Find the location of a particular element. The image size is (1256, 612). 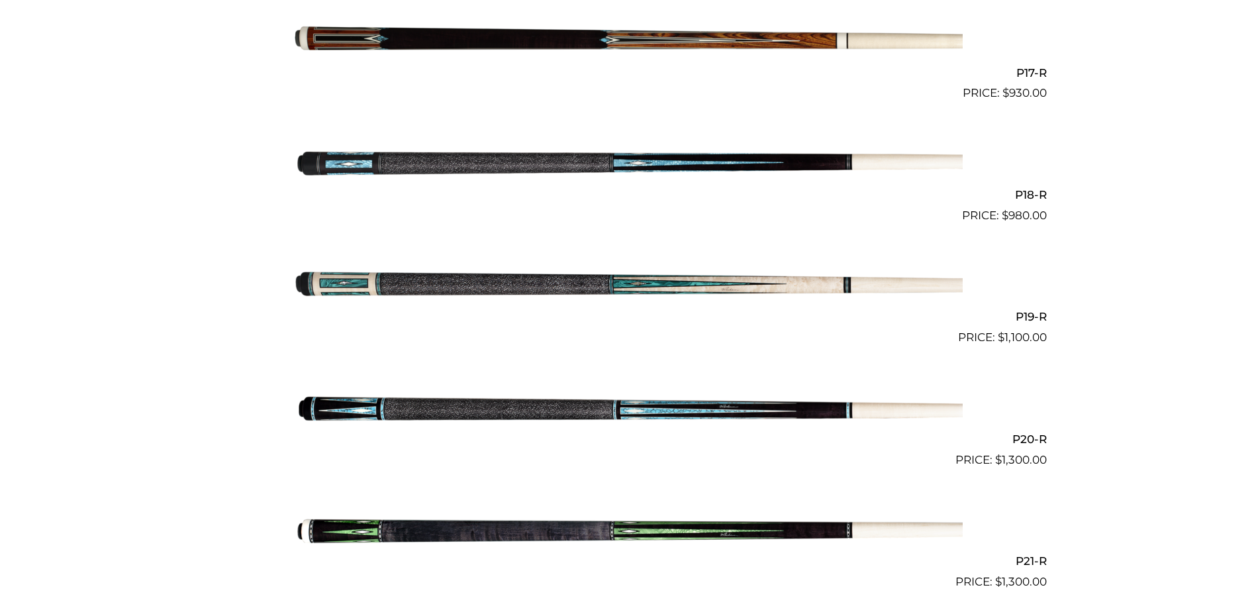

a: P21-R $1,300.00 is located at coordinates (628, 532).